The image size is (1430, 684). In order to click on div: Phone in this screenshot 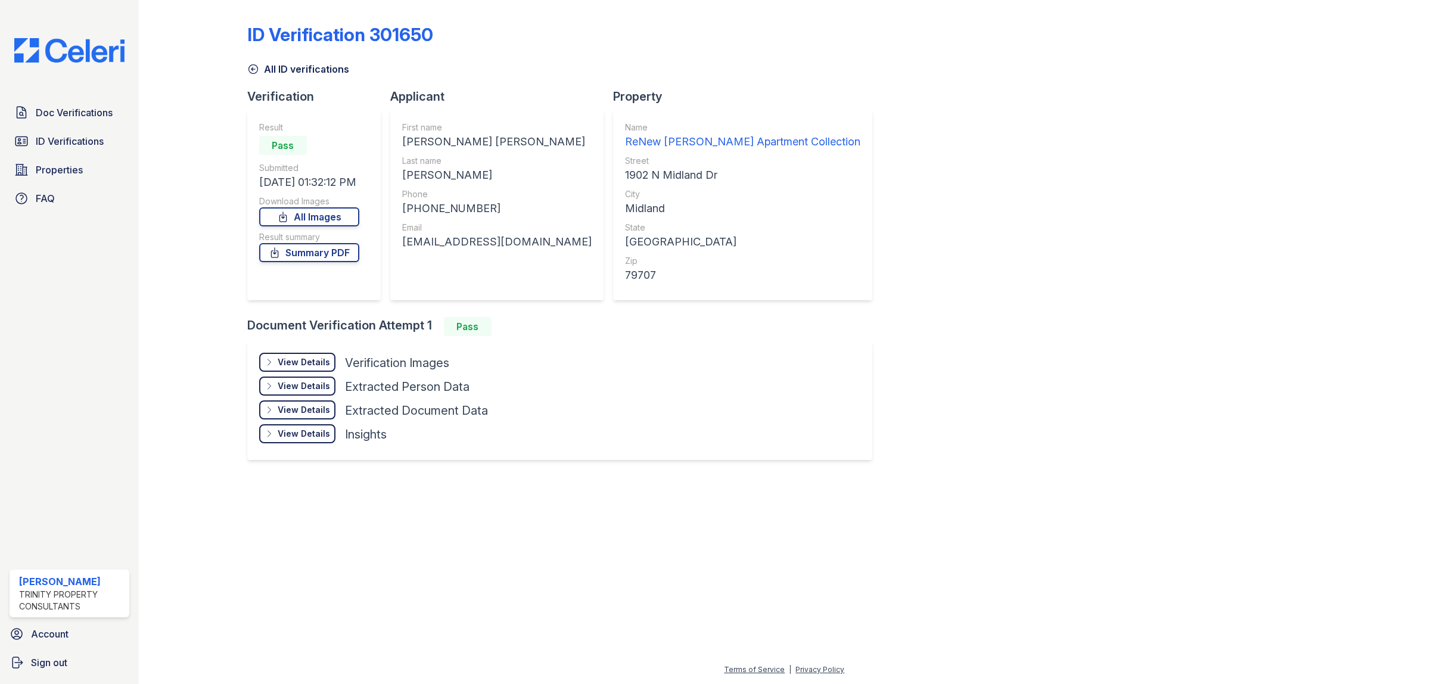, I will do `click(497, 194)`.